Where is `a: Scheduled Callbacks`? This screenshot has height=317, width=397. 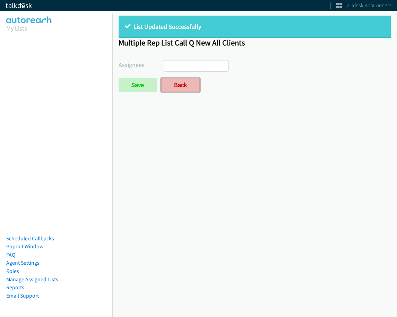 a: Scheduled Callbacks is located at coordinates (30, 238).